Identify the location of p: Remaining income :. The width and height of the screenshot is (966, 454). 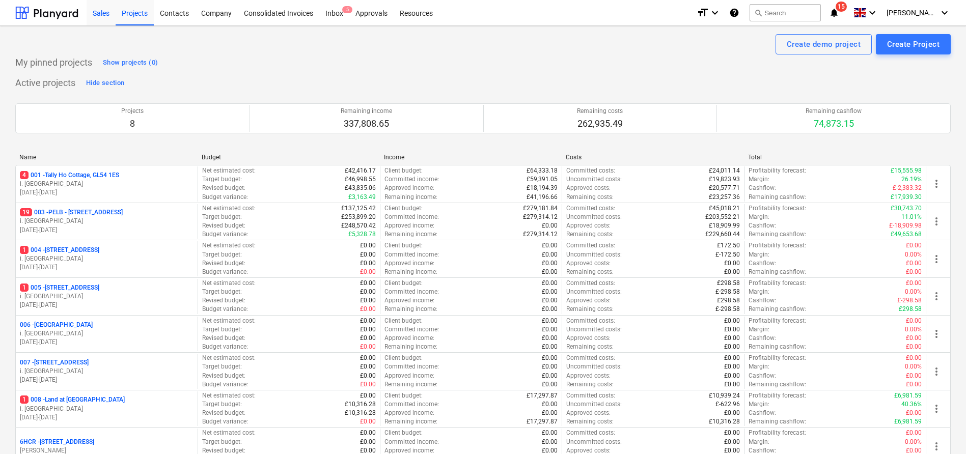
(411, 384).